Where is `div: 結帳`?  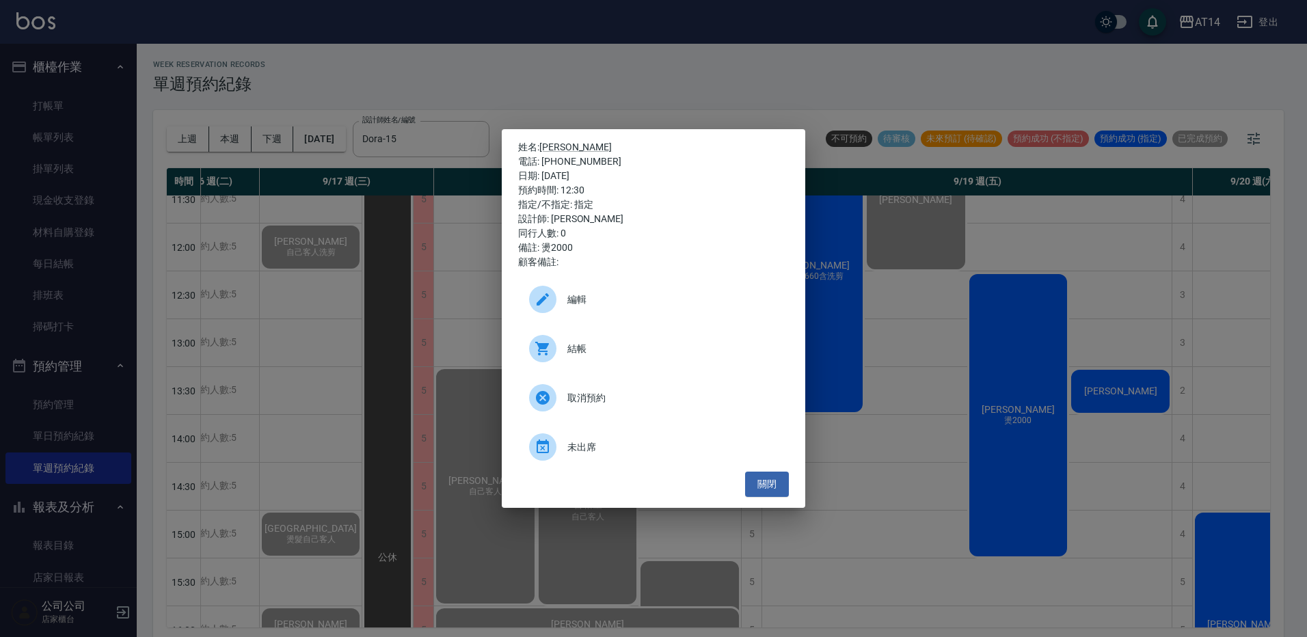
div: 結帳 is located at coordinates (654, 349).